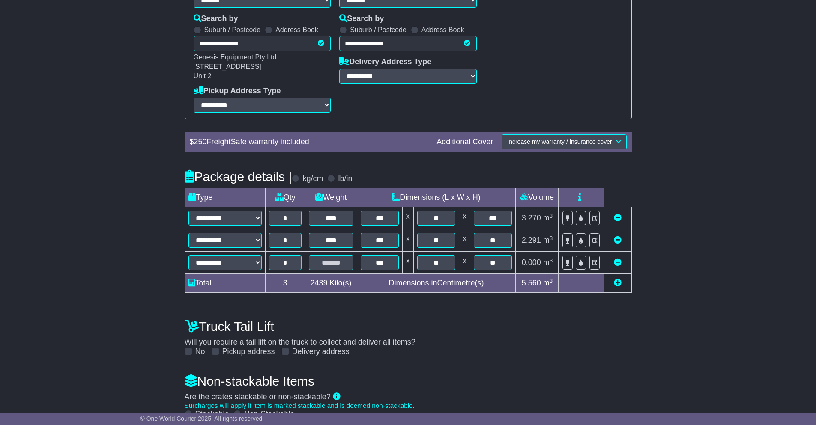  Describe the element at coordinates (248, 352) in the screenshot. I see `label: Pickup address` at that location.